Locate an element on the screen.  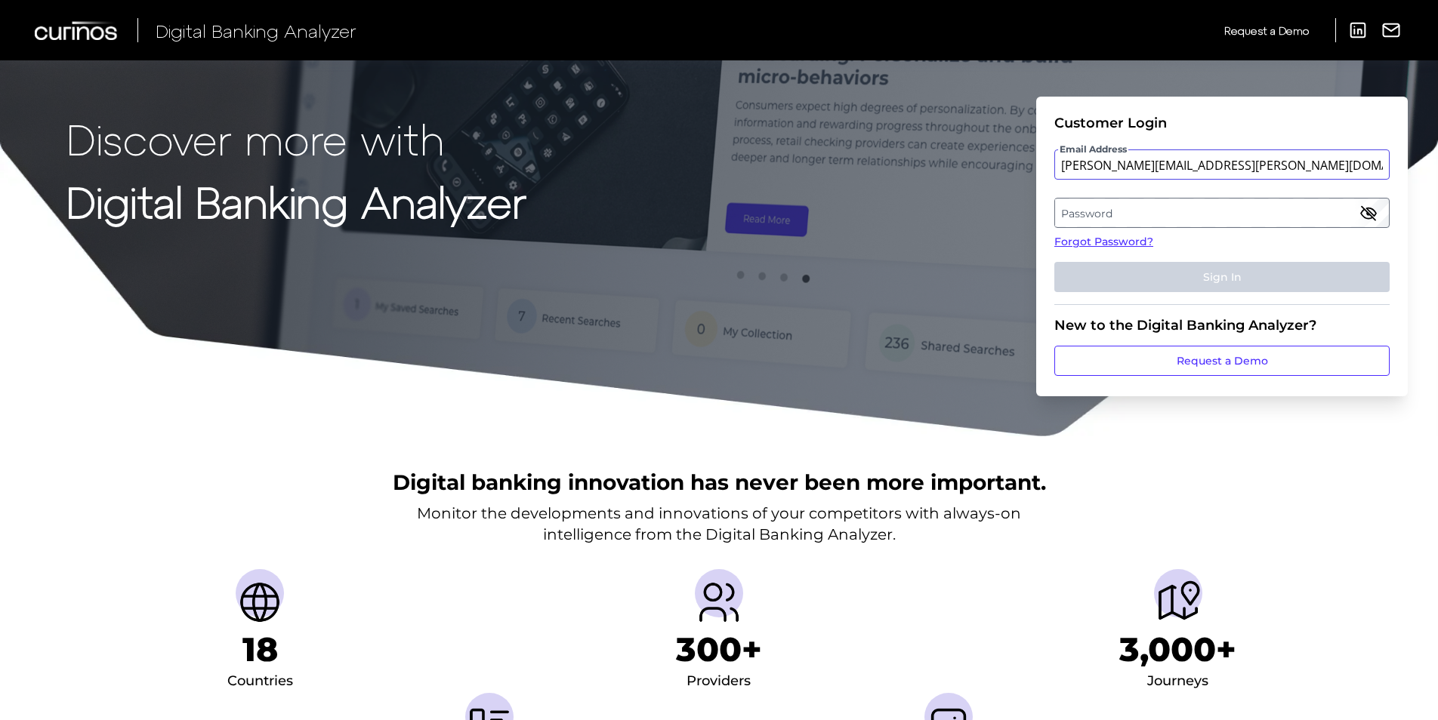
p: Monitor the developments and innovations of your competitors with always-on intelligence from the... is located at coordinates (719, 524).